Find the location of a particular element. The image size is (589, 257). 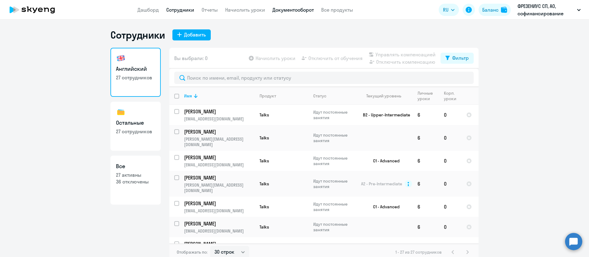

input: Поиск по имени, email, продукту или статусу is located at coordinates (324, 78).